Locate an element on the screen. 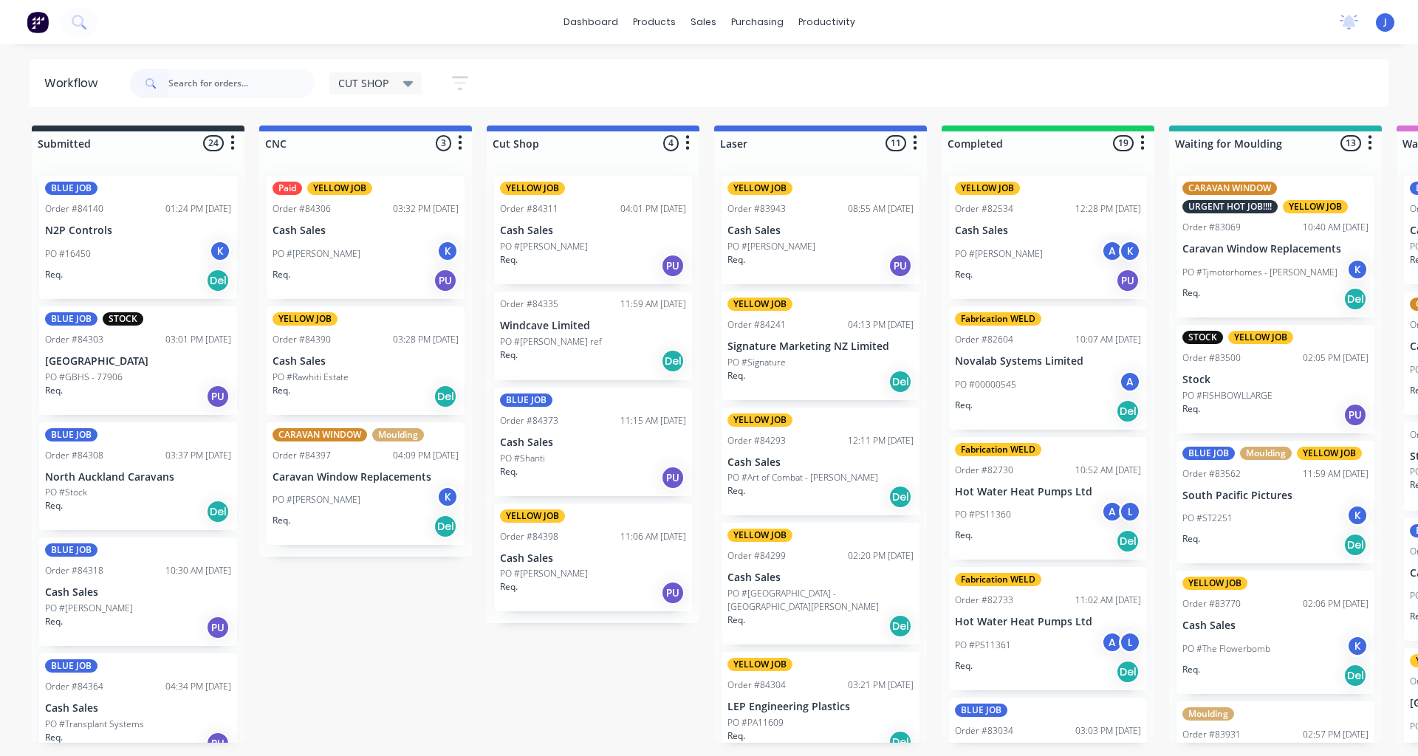 Image resolution: width=1418 pixels, height=756 pixels. p: South Pacific Pictures is located at coordinates (1275, 496).